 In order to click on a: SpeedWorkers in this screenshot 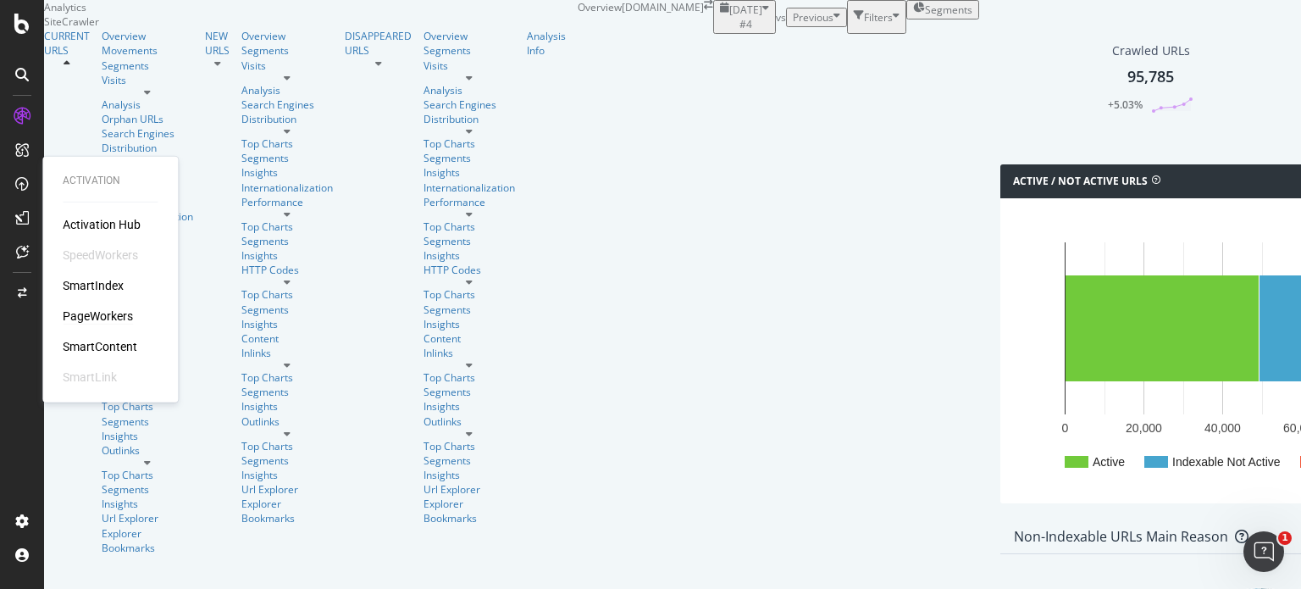, I will do `click(100, 255)`.